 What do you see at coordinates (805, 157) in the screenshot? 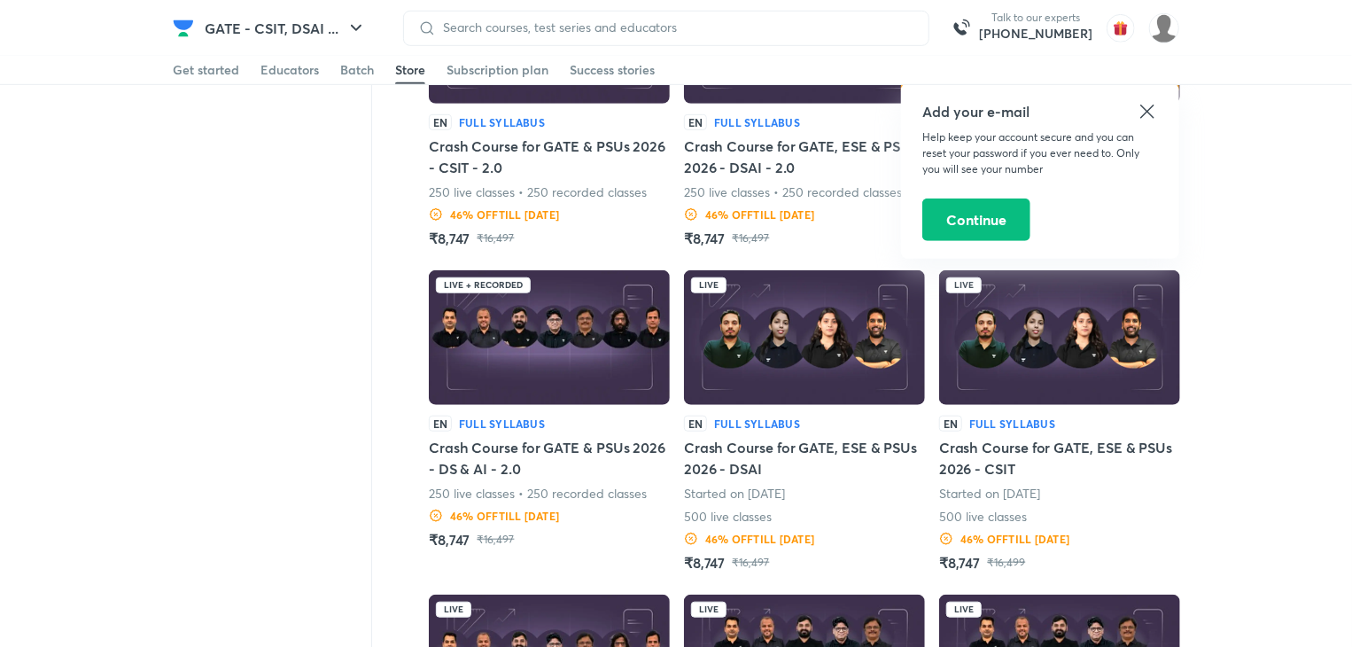
I see `h5: Crash Course for GATE, ESE & PSUs 2026 - DSAI - 2.0` at bounding box center [805, 157].